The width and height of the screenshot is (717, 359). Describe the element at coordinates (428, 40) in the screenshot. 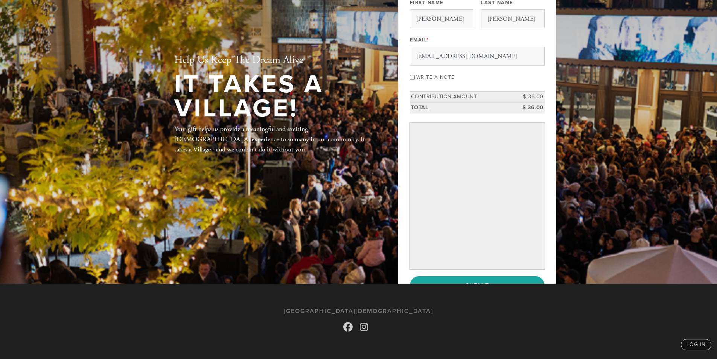

I see `span: This field is required.` at that location.